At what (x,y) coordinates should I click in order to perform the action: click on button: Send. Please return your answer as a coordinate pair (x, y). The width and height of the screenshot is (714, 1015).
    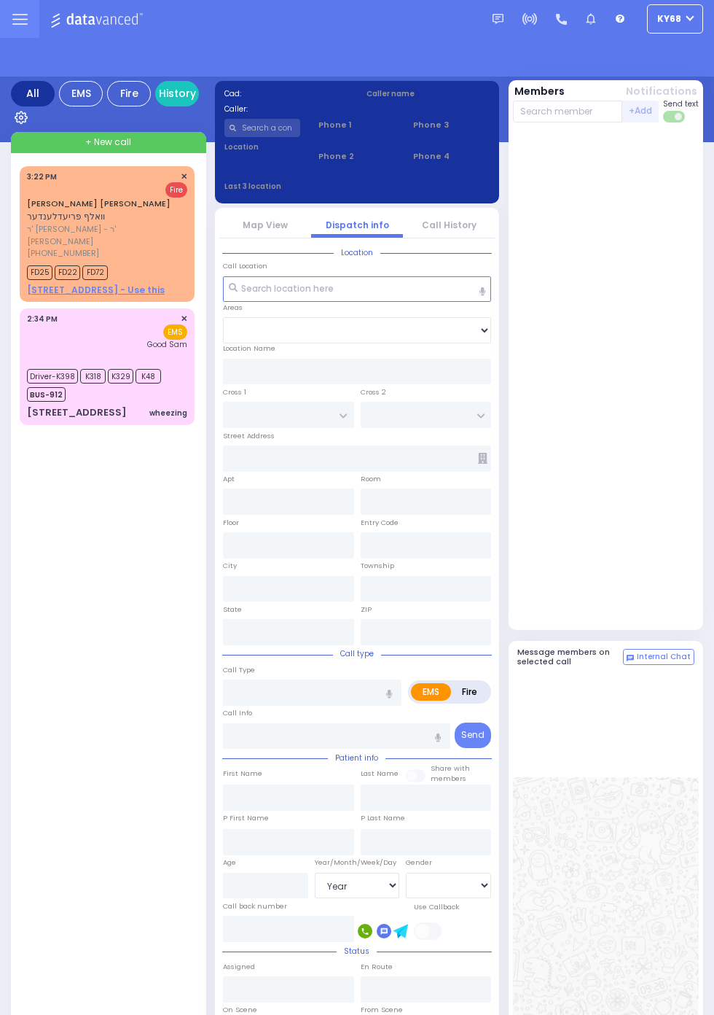
    Looking at the image, I should click on (473, 735).